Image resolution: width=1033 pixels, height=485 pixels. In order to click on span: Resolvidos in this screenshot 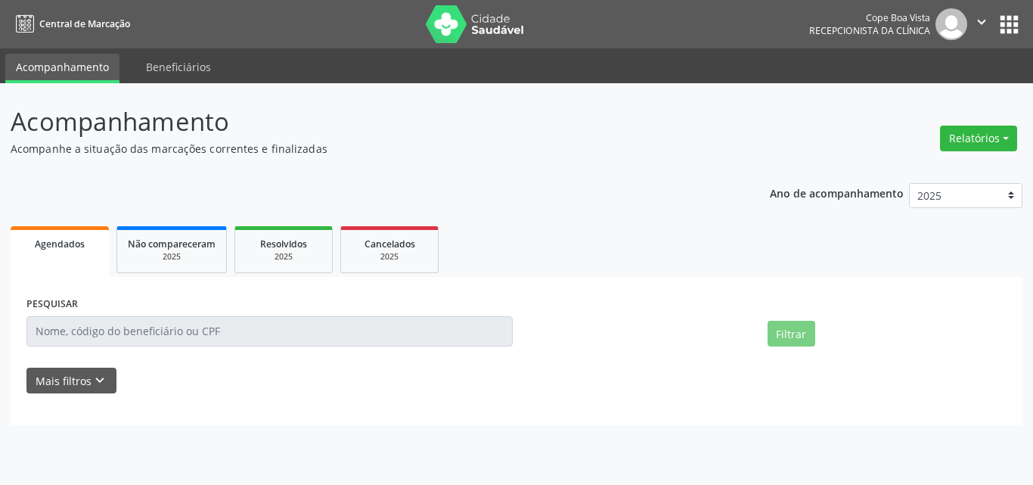, I will do `click(284, 244)`.